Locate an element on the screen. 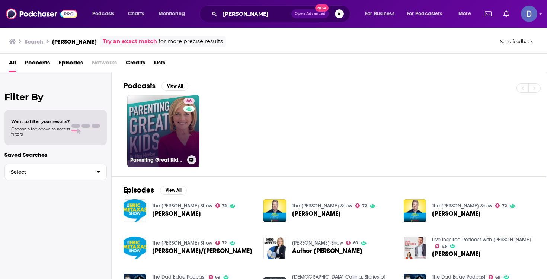 The image size is (547, 279). span: More is located at coordinates (465, 14).